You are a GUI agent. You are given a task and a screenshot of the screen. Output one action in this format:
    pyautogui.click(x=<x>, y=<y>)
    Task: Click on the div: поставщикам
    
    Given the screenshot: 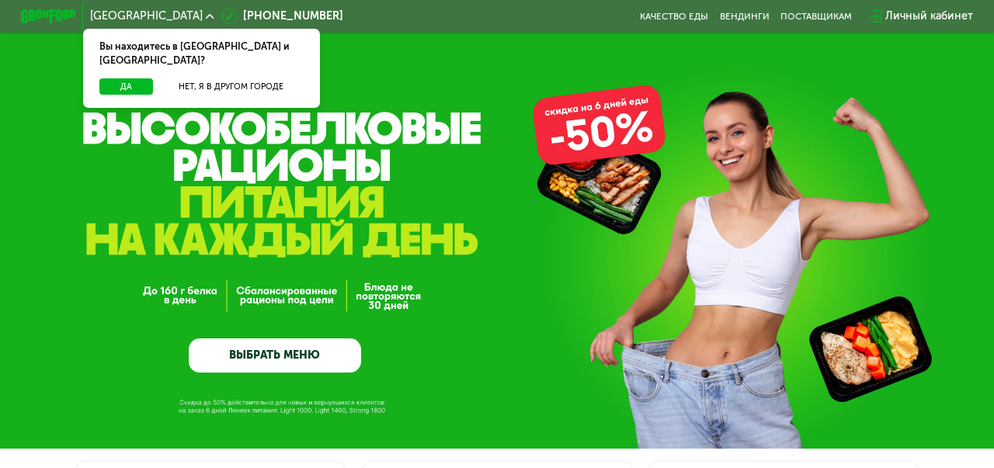 What is the action you would take?
    pyautogui.click(x=816, y=16)
    